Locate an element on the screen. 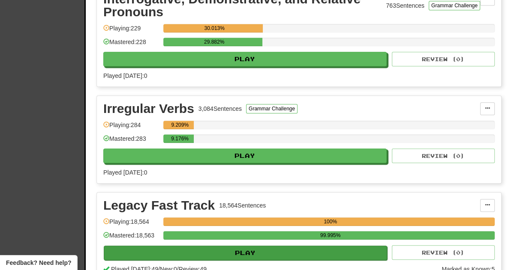 The height and width of the screenshot is (270, 508). div: 29.882% is located at coordinates (214, 42).